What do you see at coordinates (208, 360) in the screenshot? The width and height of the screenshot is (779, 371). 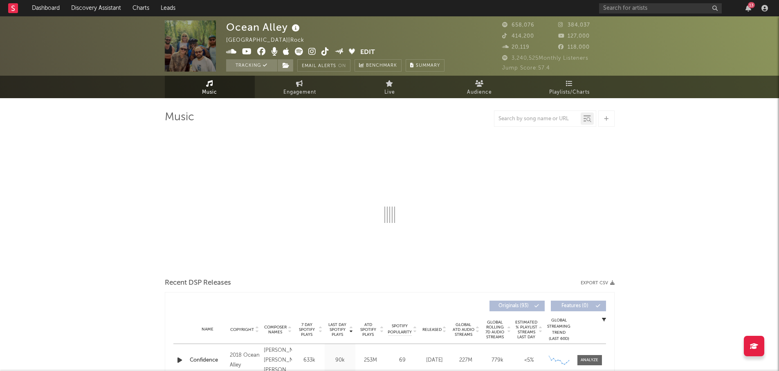 I see `a: Confidence` at bounding box center [208, 360].